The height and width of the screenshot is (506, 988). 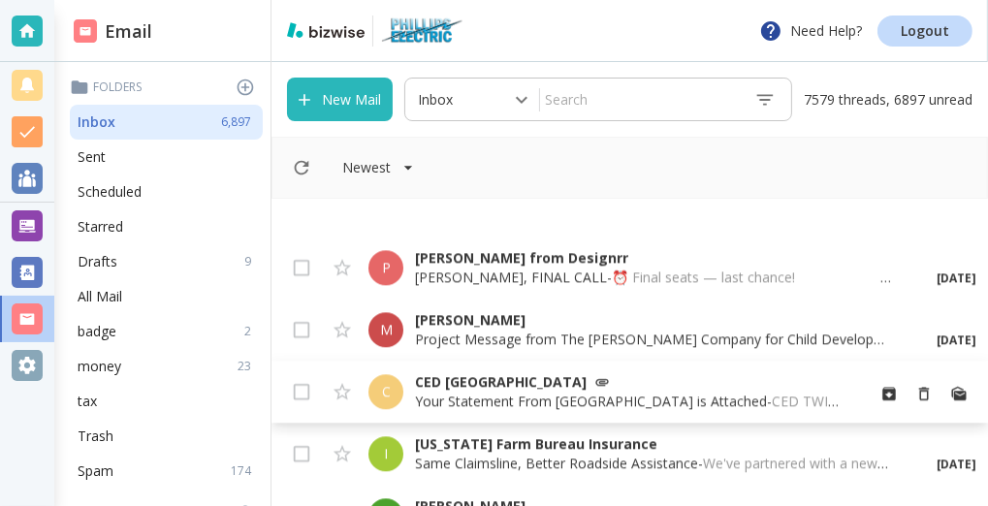 I want to click on div: badge2, so click(x=166, y=332).